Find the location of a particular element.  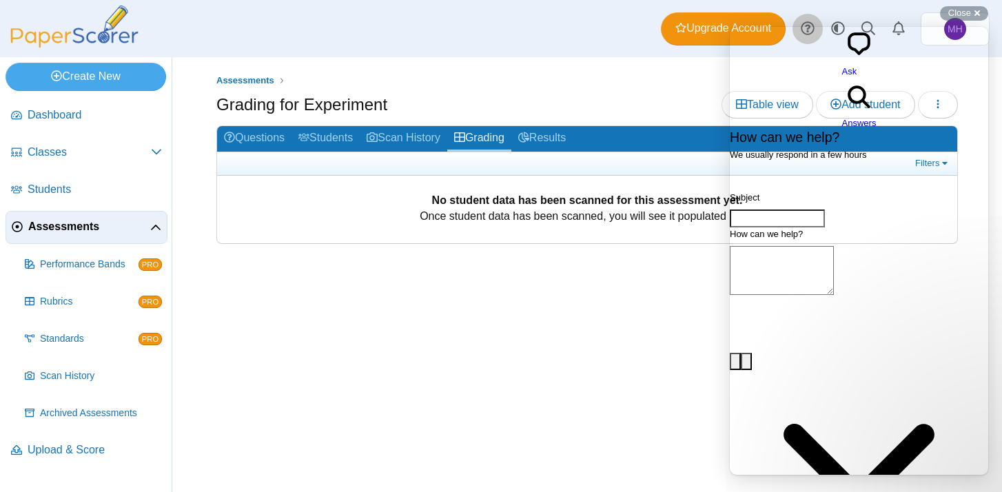

a: Create New is located at coordinates (85, 76).